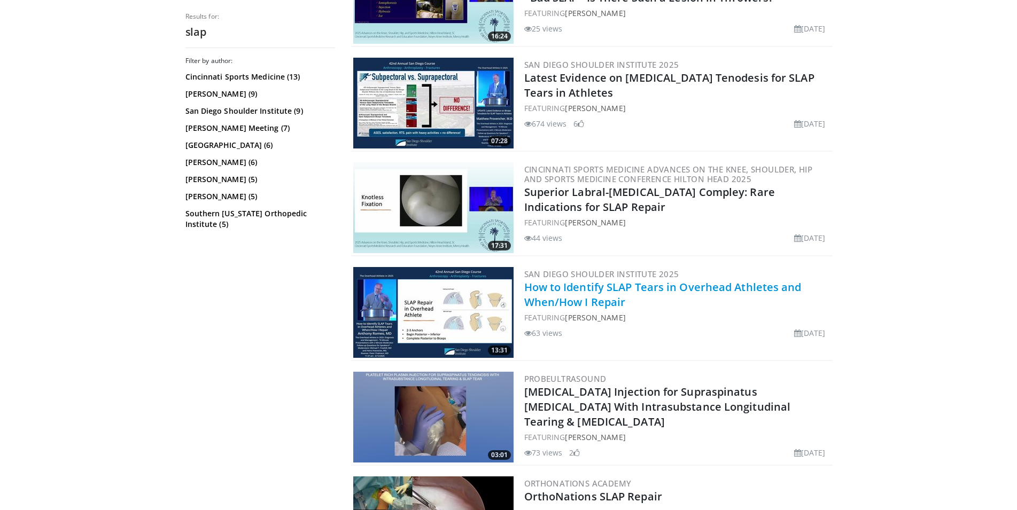 The height and width of the screenshot is (510, 1017). What do you see at coordinates (259, 77) in the screenshot?
I see `a: Cincinnati Sports Medicine (13)` at bounding box center [259, 77].